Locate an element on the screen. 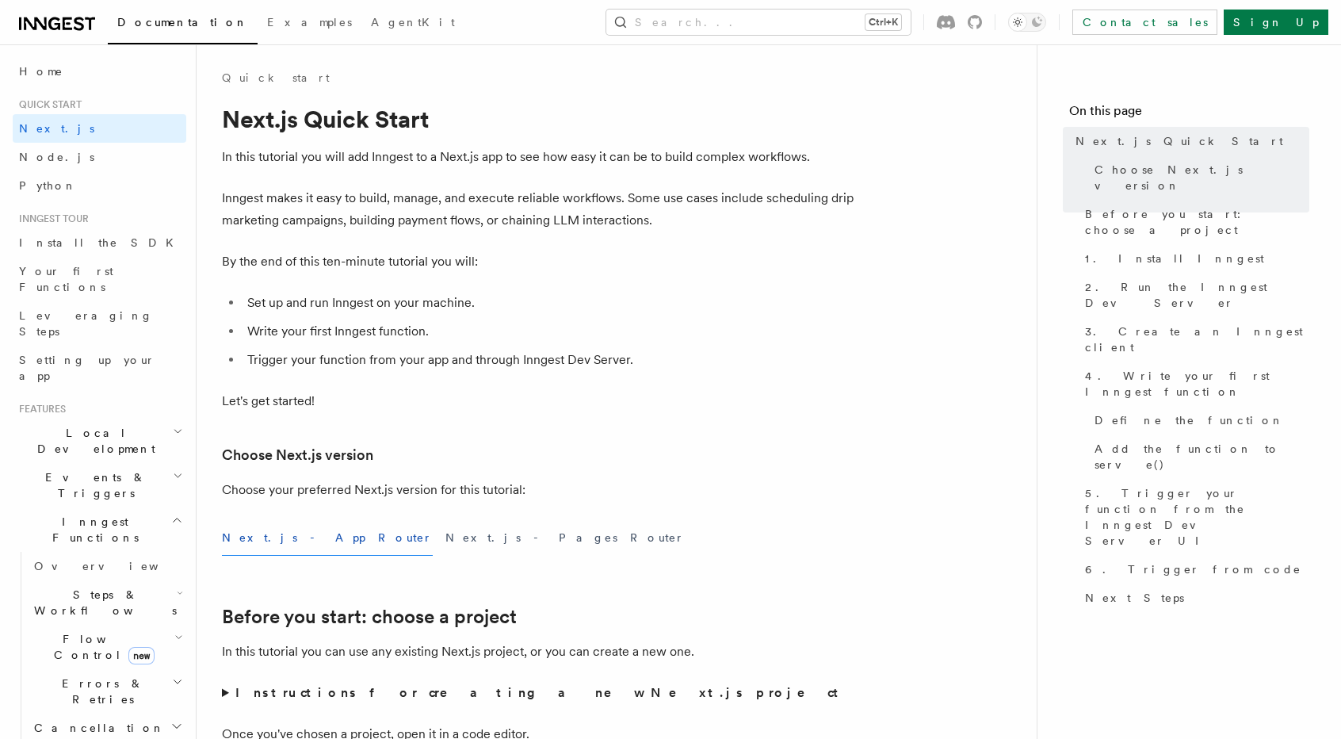  strong: Instructions for creating a new Next.js project is located at coordinates (540, 692).